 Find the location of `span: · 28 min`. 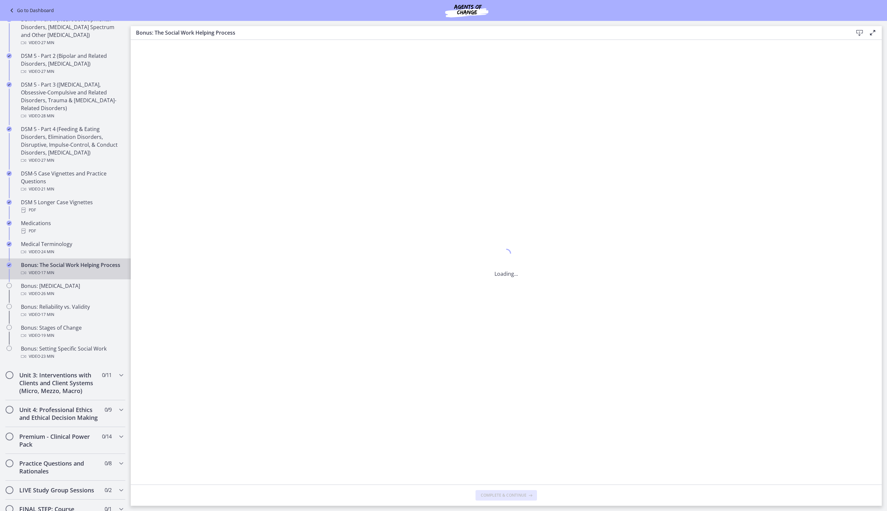

span: · 28 min is located at coordinates (47, 116).